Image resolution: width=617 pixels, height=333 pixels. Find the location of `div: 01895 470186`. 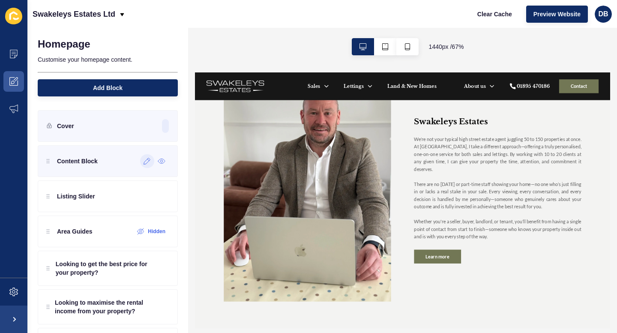

div: 01895 470186 is located at coordinates (503, 21).